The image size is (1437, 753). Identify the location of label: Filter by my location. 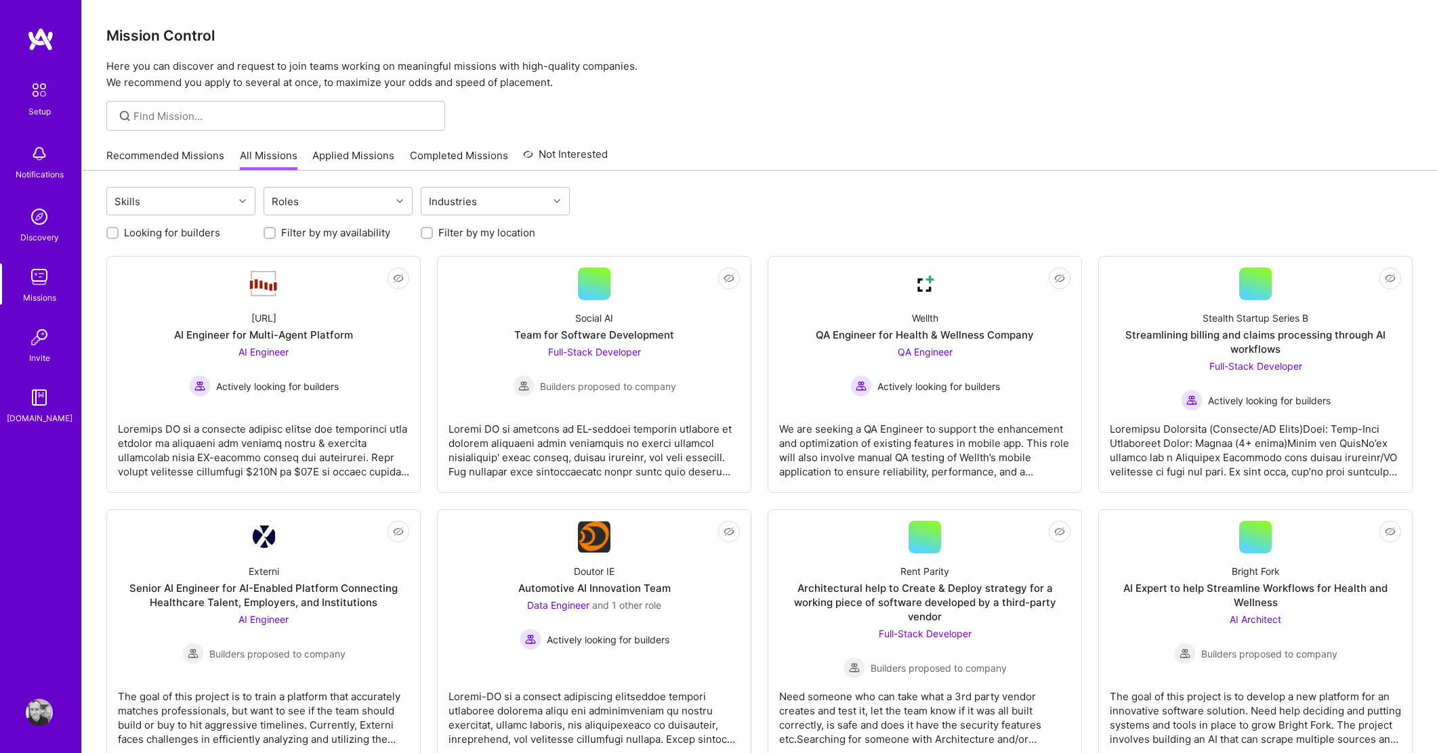
(486, 232).